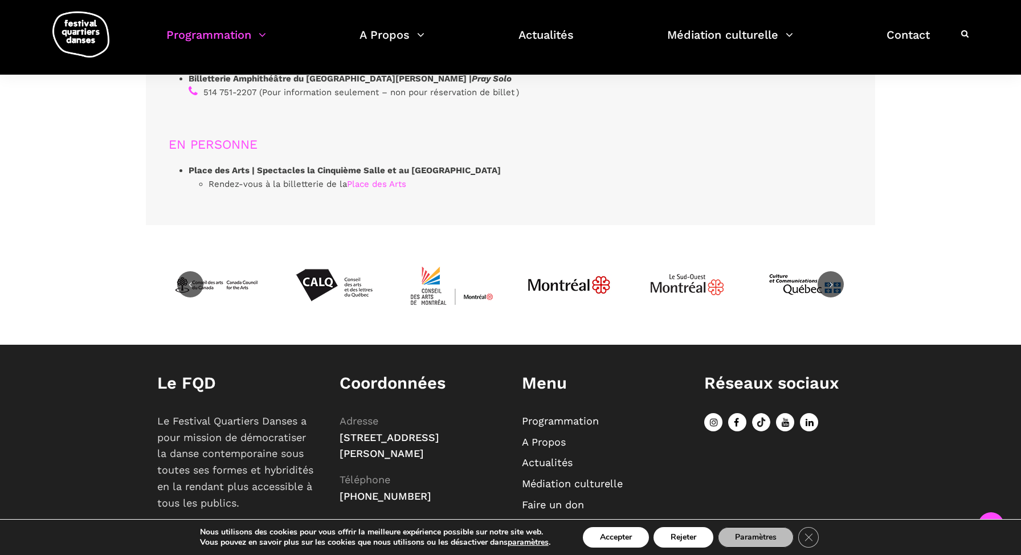 Image resolution: width=1021 pixels, height=555 pixels. I want to click on img: logo-fqd-med, so click(81, 34).